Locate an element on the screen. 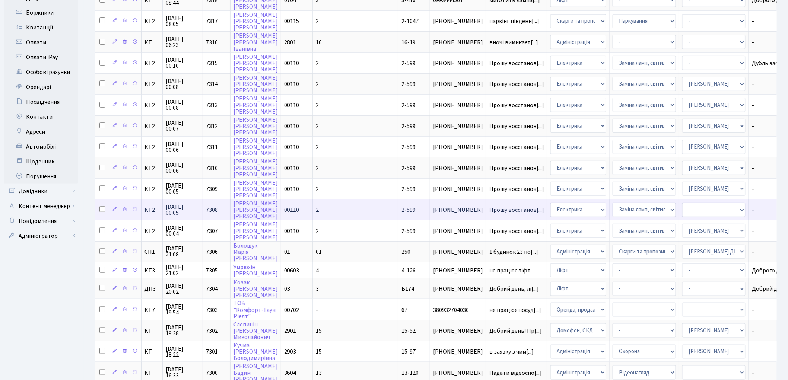  a: Особові рахунки is located at coordinates (41, 72).